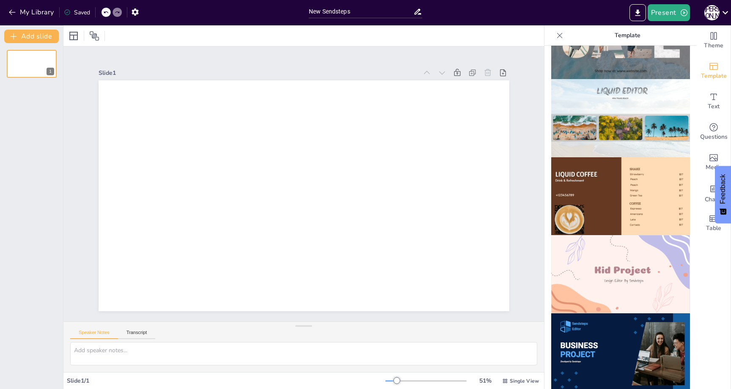  What do you see at coordinates (485, 381) in the screenshot?
I see `div: 51 %` at bounding box center [485, 381].